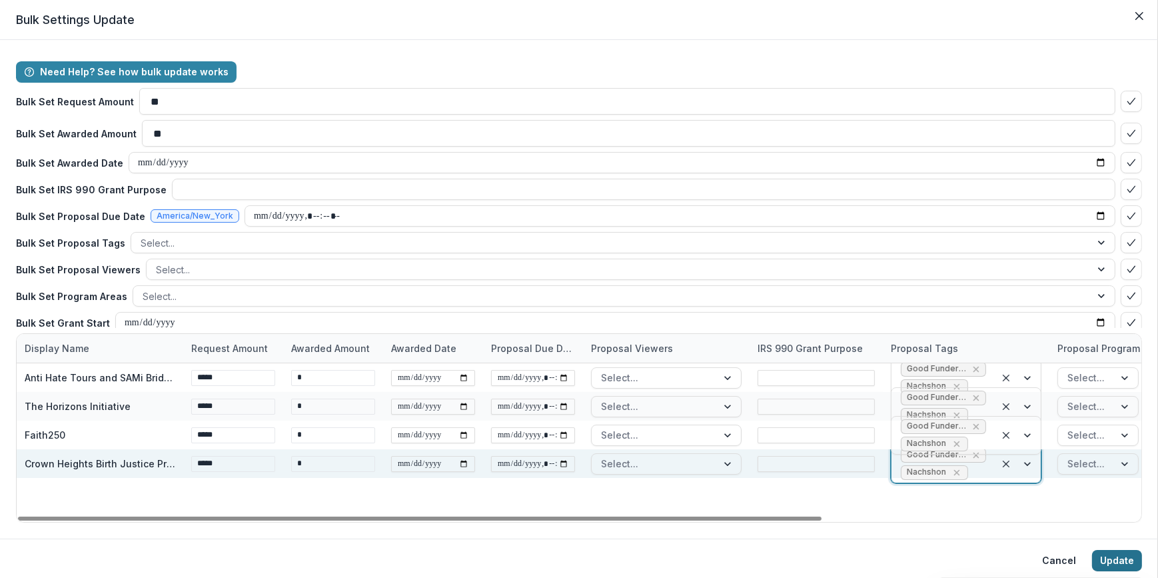 This screenshot has height=578, width=1158. I want to click on div: Proposal Due Date, so click(533, 348).